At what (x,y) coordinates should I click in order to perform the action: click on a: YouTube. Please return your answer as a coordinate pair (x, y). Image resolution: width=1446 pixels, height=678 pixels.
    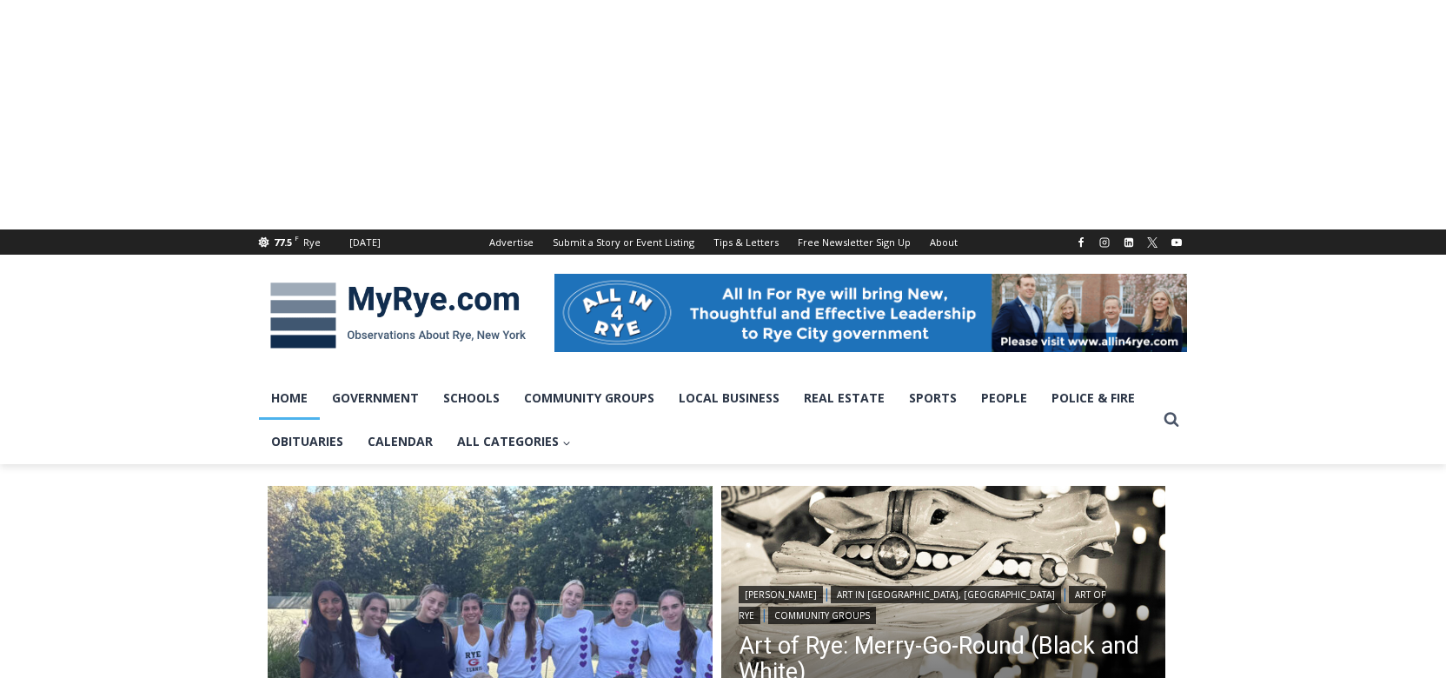
    Looking at the image, I should click on (1177, 242).